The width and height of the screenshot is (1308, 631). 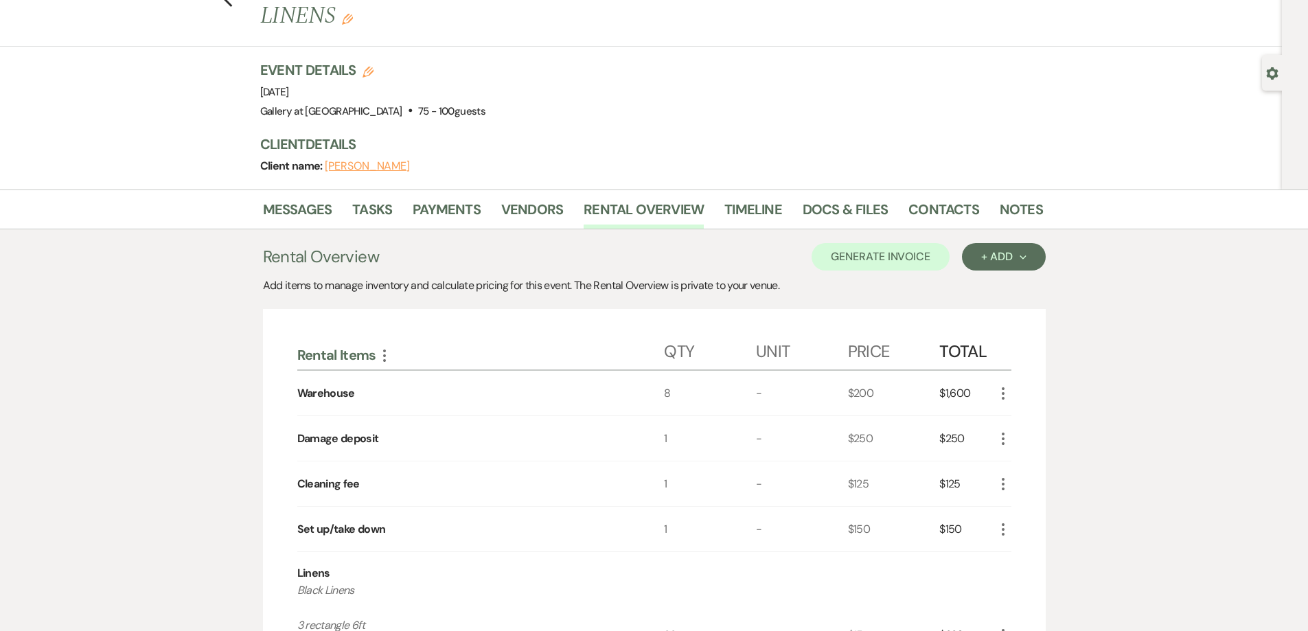 What do you see at coordinates (481, 355) in the screenshot?
I see `div: Rental Items` at bounding box center [481, 355].